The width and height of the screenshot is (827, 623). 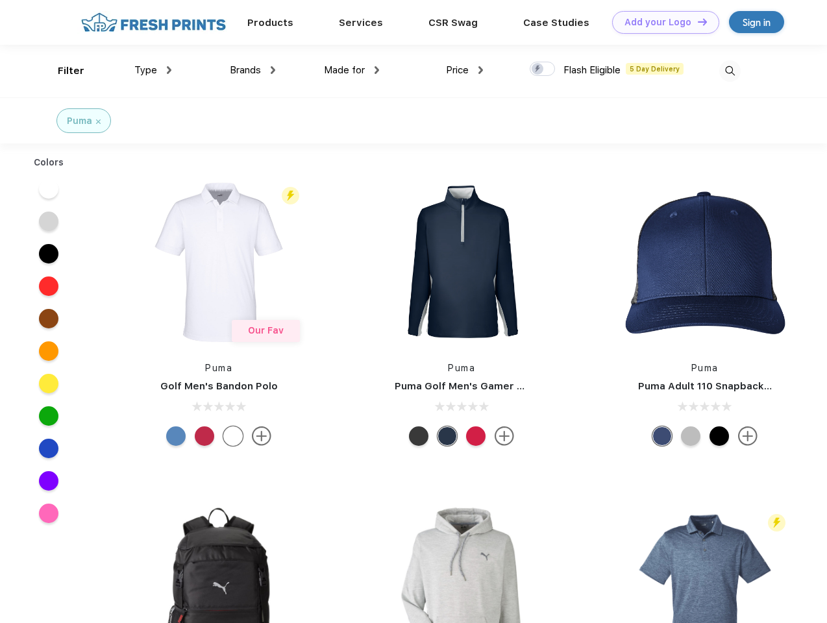 I want to click on img: desktop_search.svg, so click(x=730, y=71).